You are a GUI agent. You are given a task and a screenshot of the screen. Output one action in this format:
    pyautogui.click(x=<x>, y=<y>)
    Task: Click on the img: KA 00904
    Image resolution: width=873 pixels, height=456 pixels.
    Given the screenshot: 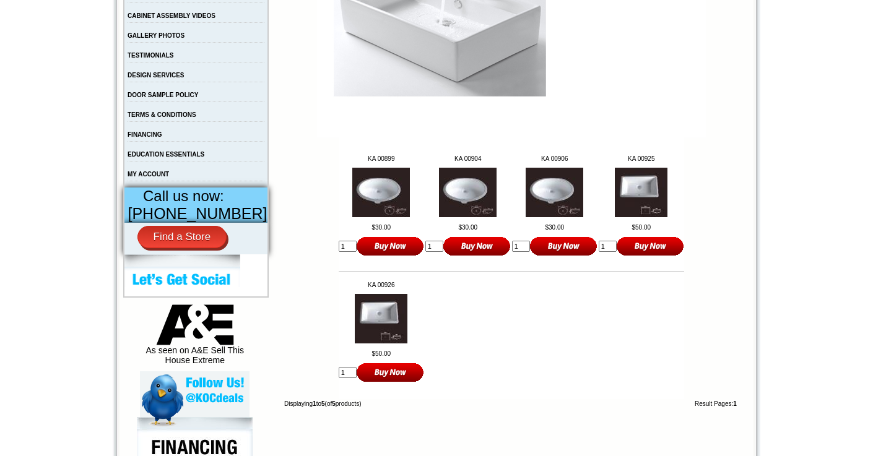 What is the action you would take?
    pyautogui.click(x=467, y=192)
    